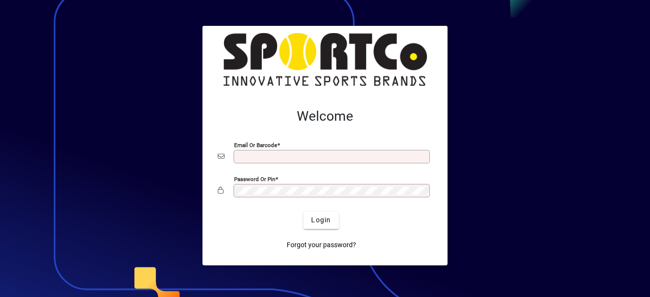  What do you see at coordinates (256, 145) in the screenshot?
I see `mat-label: Email or Barcode` at bounding box center [256, 145].